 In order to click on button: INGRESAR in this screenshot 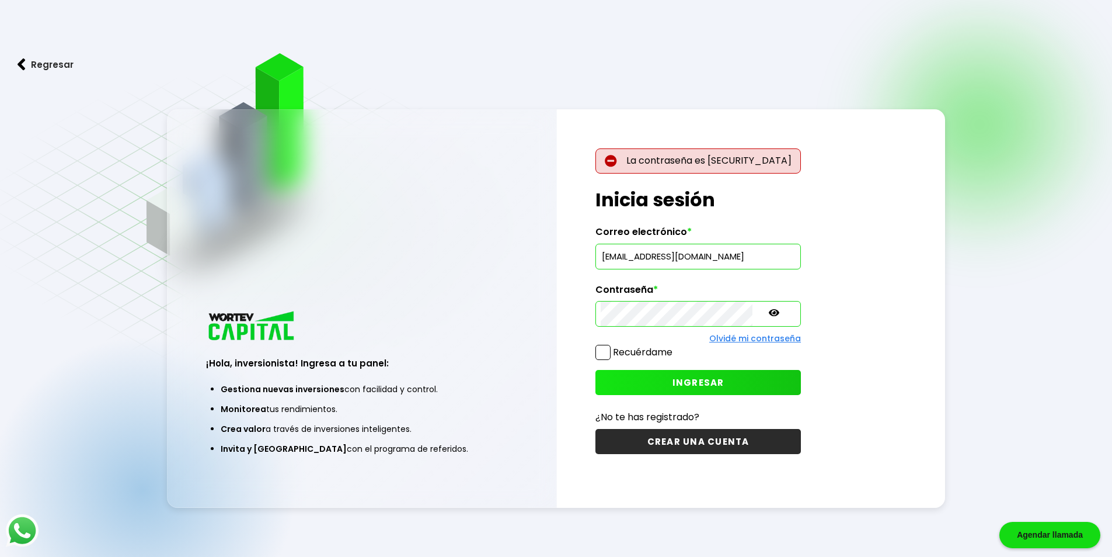, I will do `click(698, 382)`.